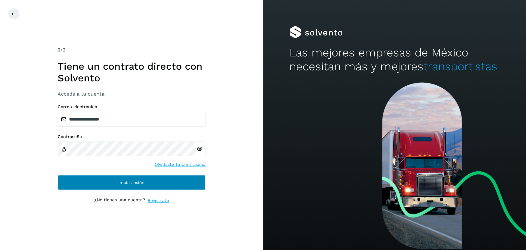  I want to click on span: transportistas, so click(460, 66).